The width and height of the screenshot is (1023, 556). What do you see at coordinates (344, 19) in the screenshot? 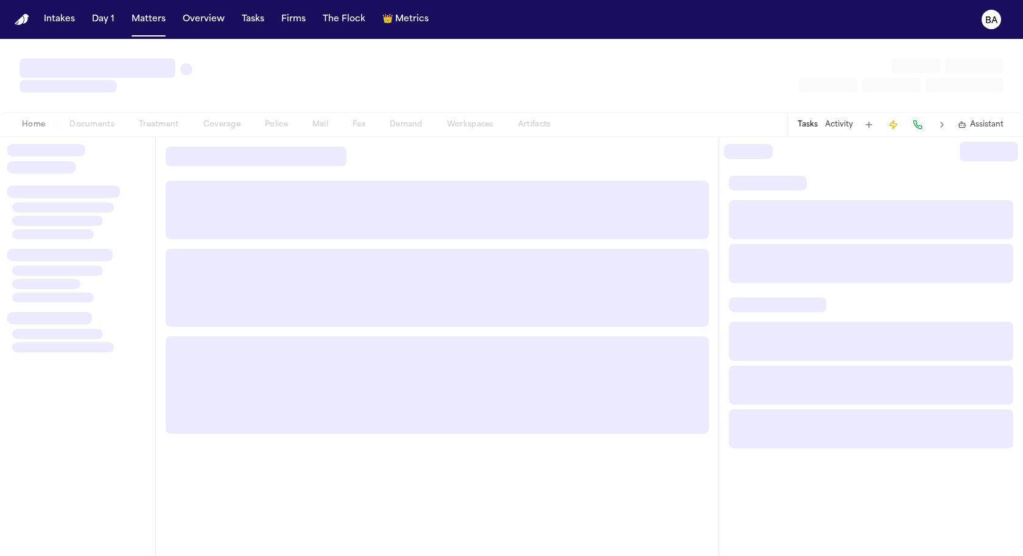
I see `button: The Flock` at bounding box center [344, 19].